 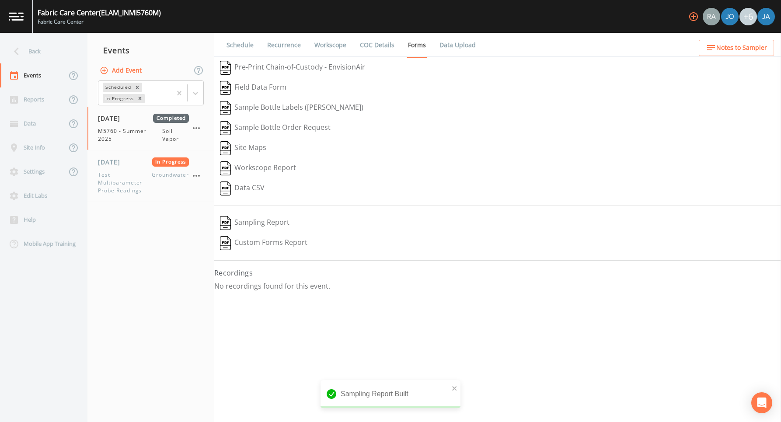 What do you see at coordinates (457, 45) in the screenshot?
I see `a: Data Upload` at bounding box center [457, 45].